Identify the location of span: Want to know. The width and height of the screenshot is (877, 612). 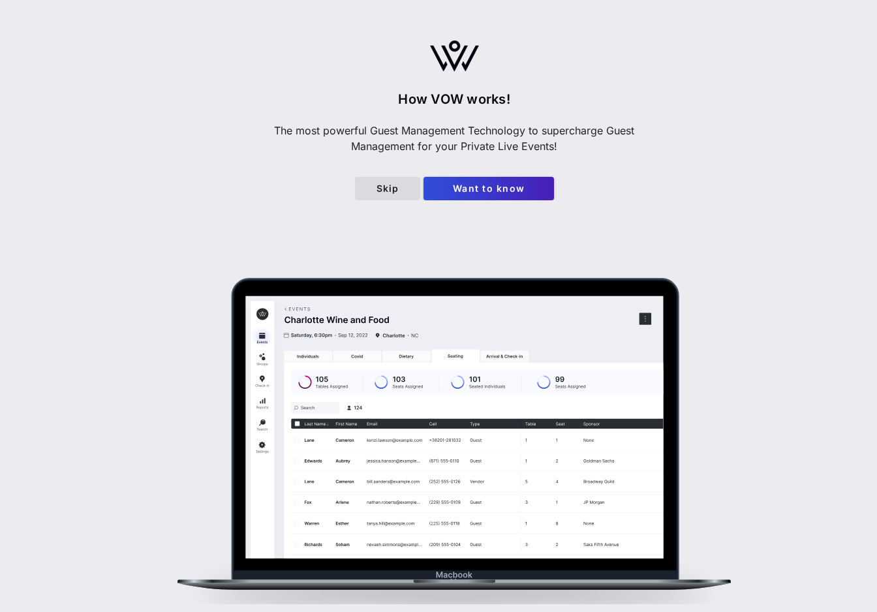
(489, 188).